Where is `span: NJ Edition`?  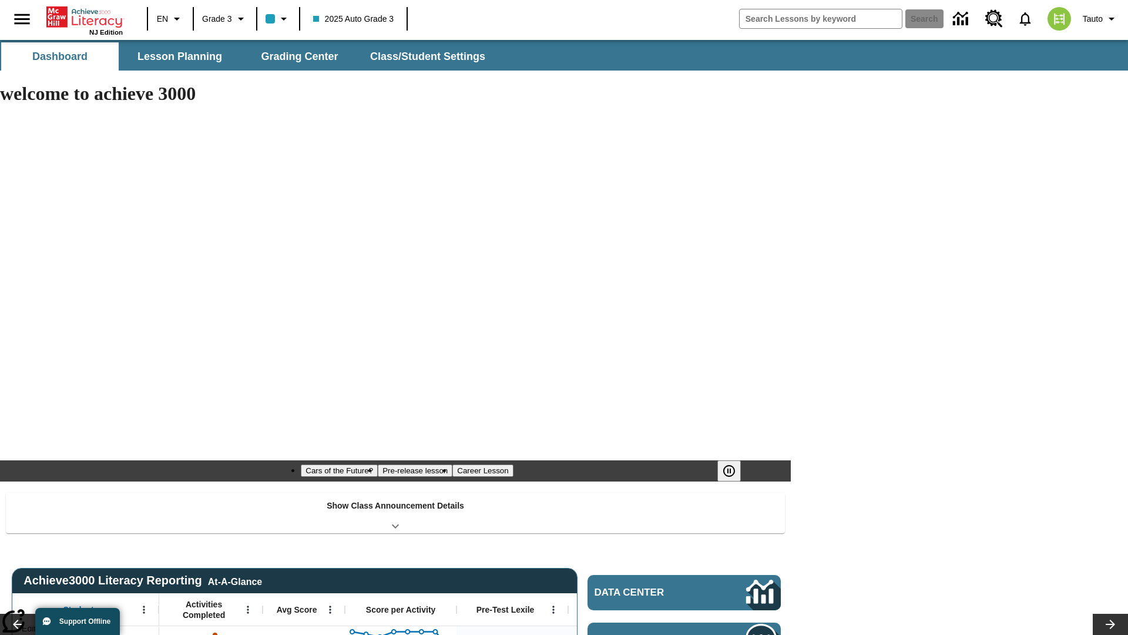
span: NJ Edition is located at coordinates (106, 32).